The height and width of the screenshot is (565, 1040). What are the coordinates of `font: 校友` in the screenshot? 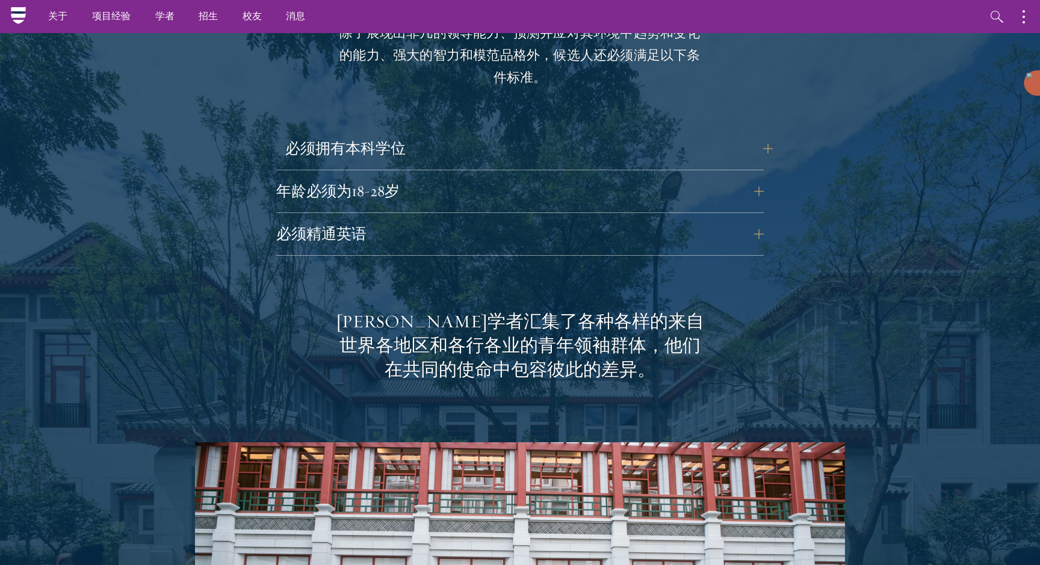 It's located at (252, 16).